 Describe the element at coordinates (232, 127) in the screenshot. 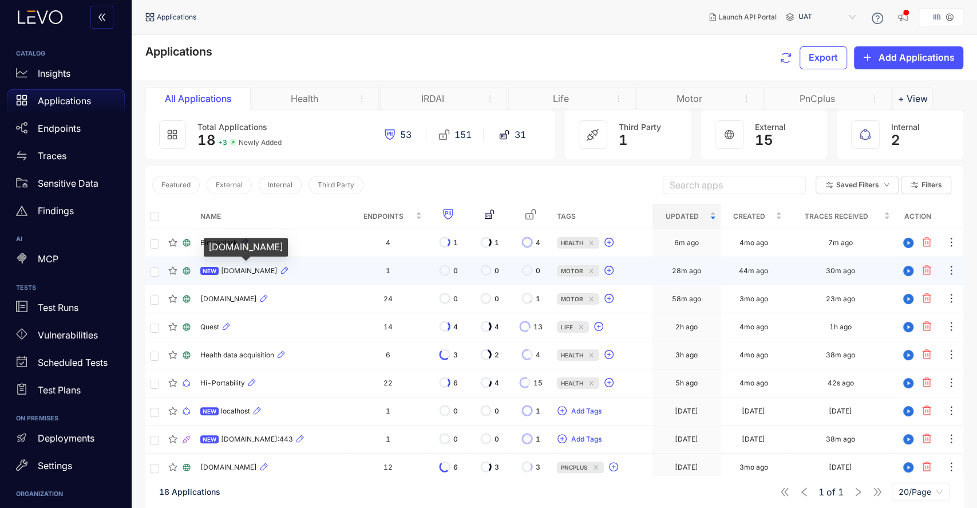

I see `span: Total Applications` at that location.